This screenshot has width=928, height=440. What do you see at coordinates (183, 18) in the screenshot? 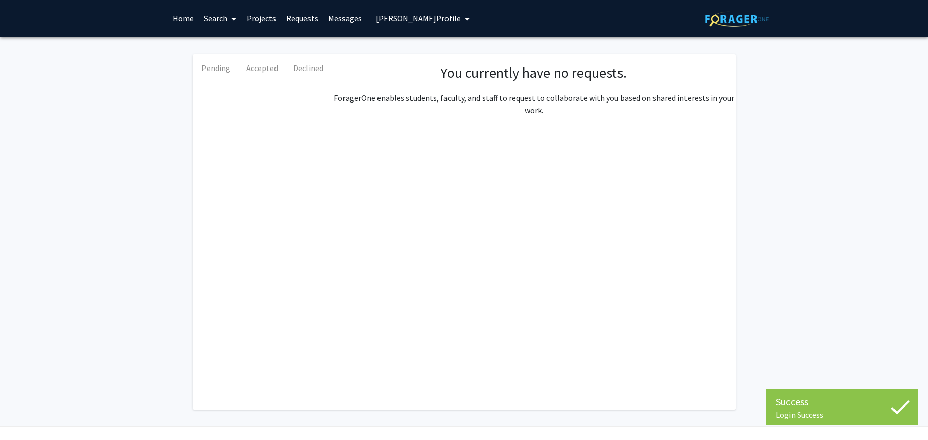
I see `a: Home` at bounding box center [183, 18].